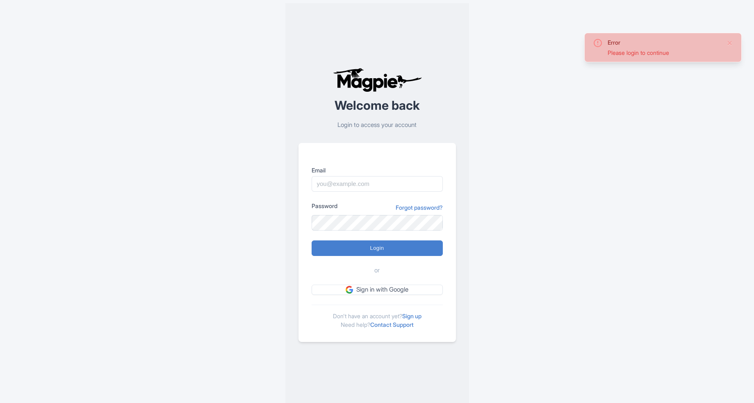 The height and width of the screenshot is (403, 754). What do you see at coordinates (664, 52) in the screenshot?
I see `div: Please login to continue` at bounding box center [664, 52].